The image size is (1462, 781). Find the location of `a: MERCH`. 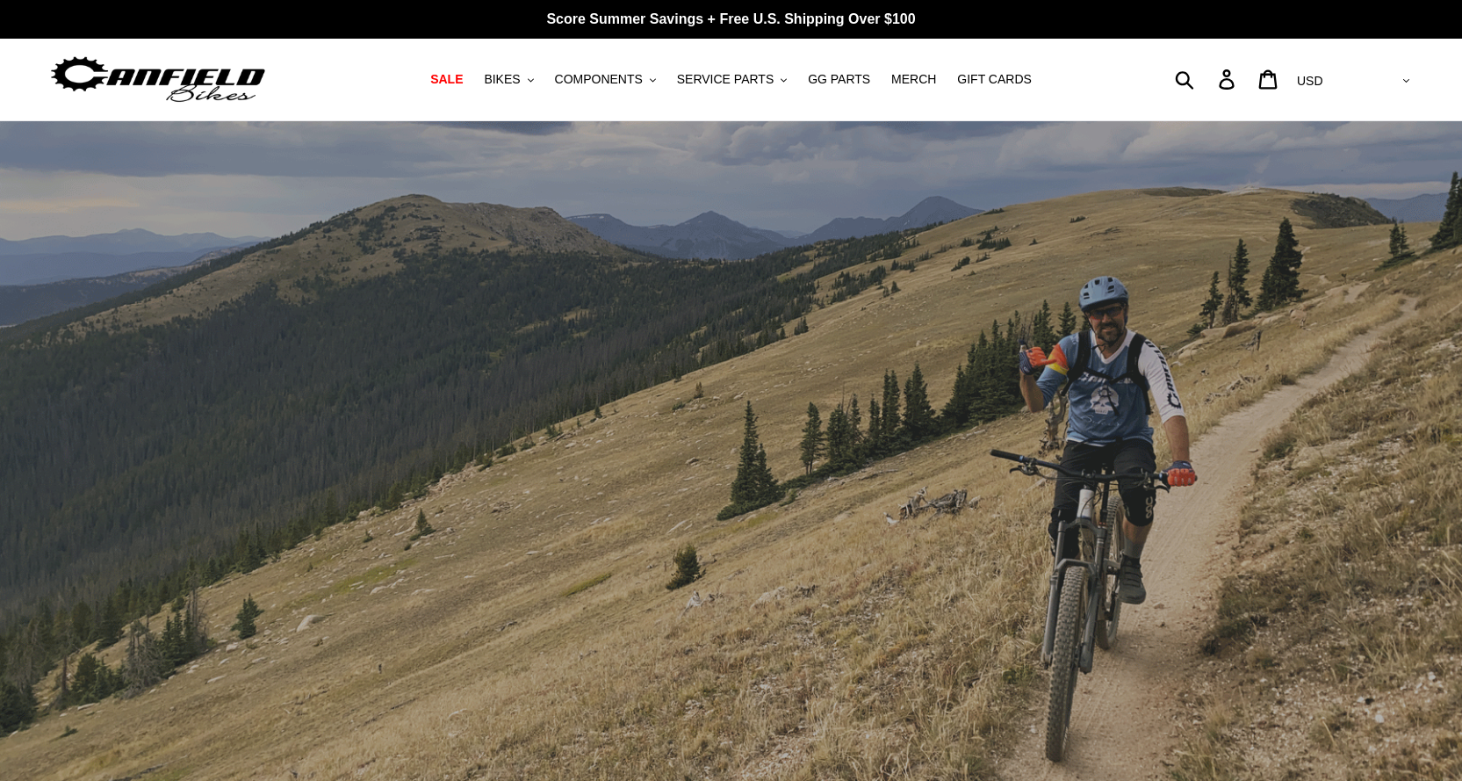

a: MERCH is located at coordinates (913, 79).